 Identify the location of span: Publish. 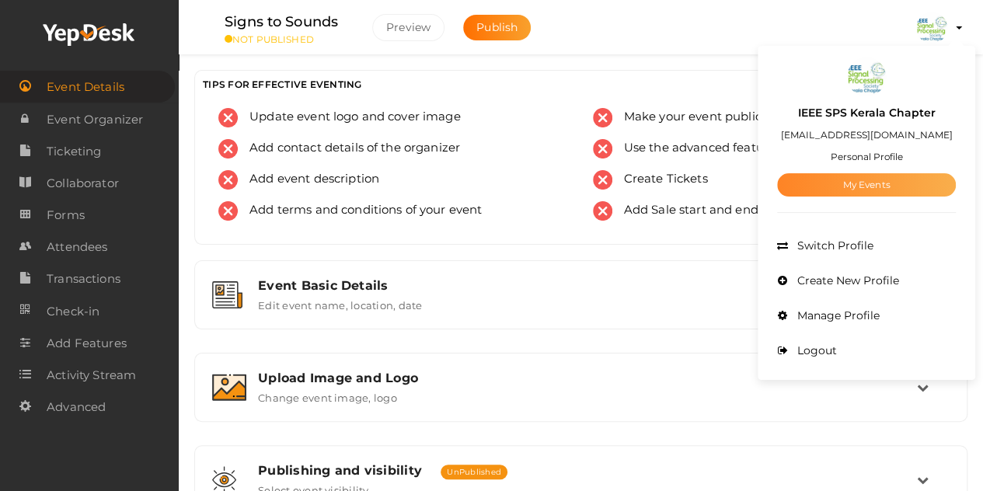
(497, 27).